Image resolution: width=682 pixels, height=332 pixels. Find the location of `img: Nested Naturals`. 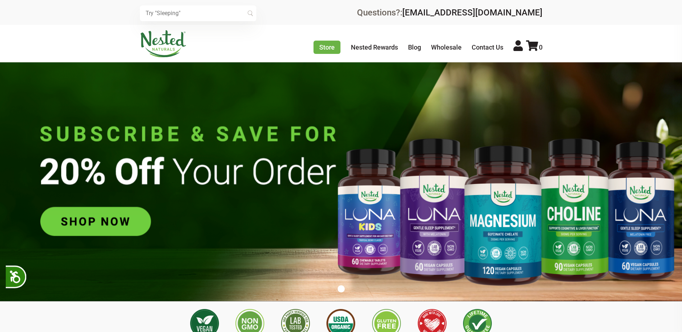

img: Nested Naturals is located at coordinates (163, 44).